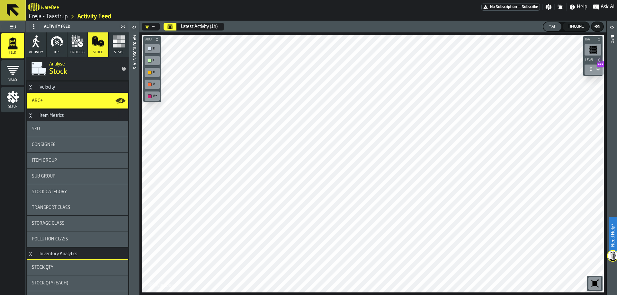 The width and height of the screenshot is (617, 295). I want to click on nav: Breadcrumb, so click(175, 17).